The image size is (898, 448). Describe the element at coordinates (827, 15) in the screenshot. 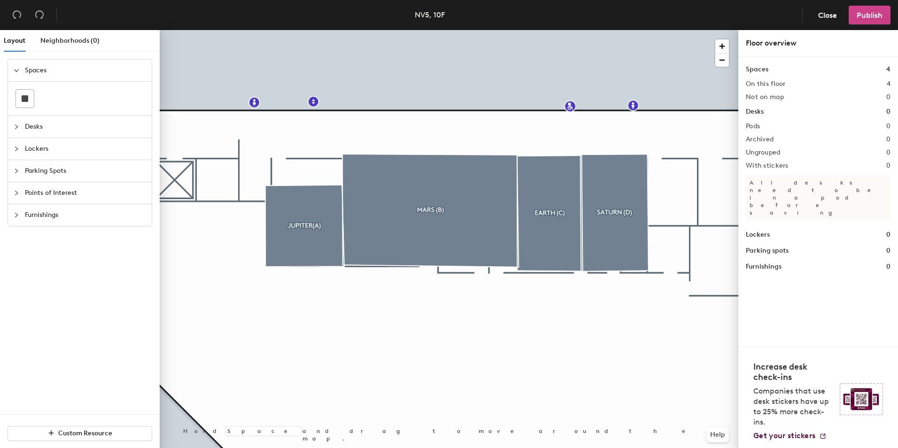

I see `button: Close` at that location.